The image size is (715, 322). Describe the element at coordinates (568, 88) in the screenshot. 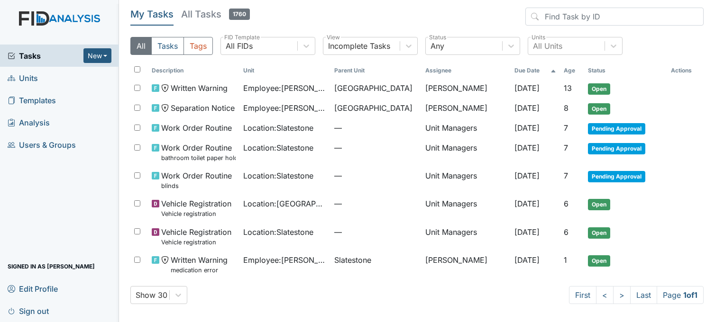

I see `span: 13` at that location.